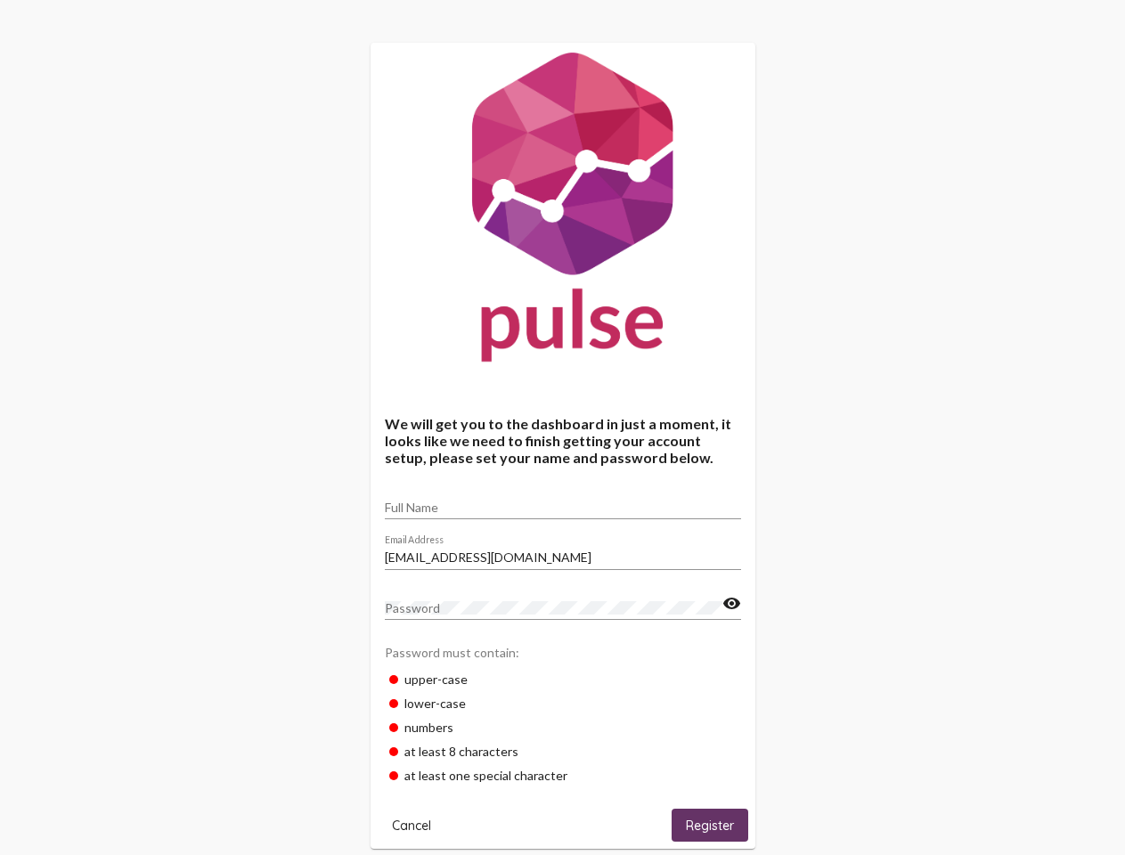 The width and height of the screenshot is (1125, 855). Describe the element at coordinates (563, 775) in the screenshot. I see `div: at least one special character` at that location.